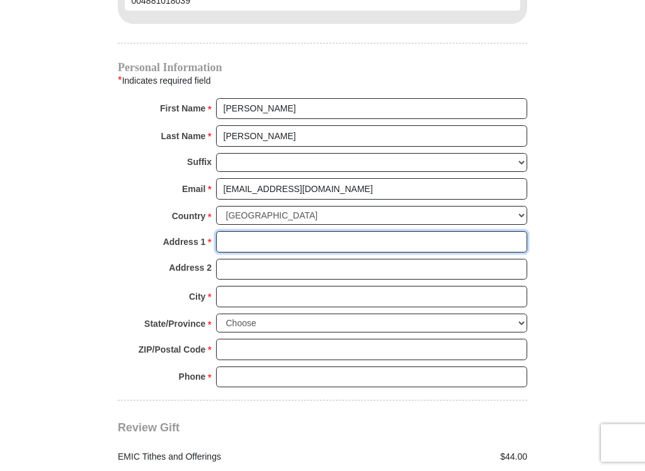 This screenshot has width=645, height=471. I want to click on strong: Phone, so click(192, 378).